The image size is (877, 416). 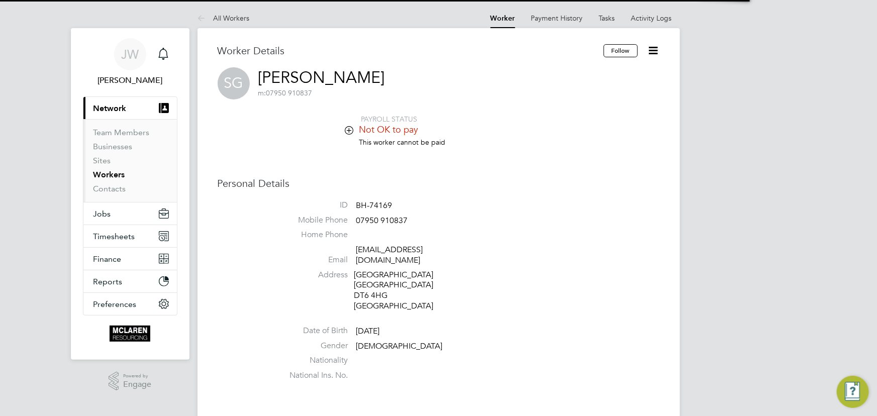 I want to click on a: All Workers, so click(x=224, y=18).